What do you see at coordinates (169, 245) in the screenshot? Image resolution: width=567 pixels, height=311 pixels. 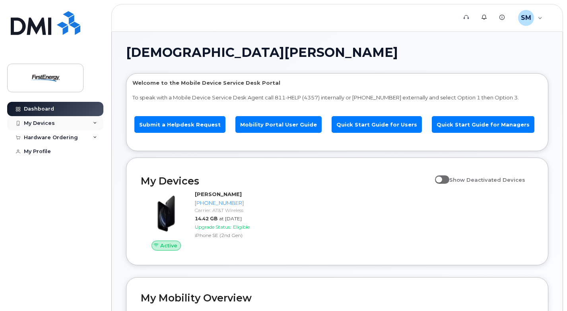 I see `span: Active` at bounding box center [169, 245].